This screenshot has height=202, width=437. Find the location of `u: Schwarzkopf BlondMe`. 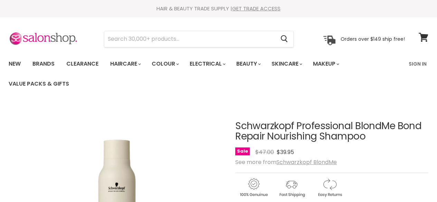

u: Schwarzkopf BlondMe is located at coordinates (306, 162).